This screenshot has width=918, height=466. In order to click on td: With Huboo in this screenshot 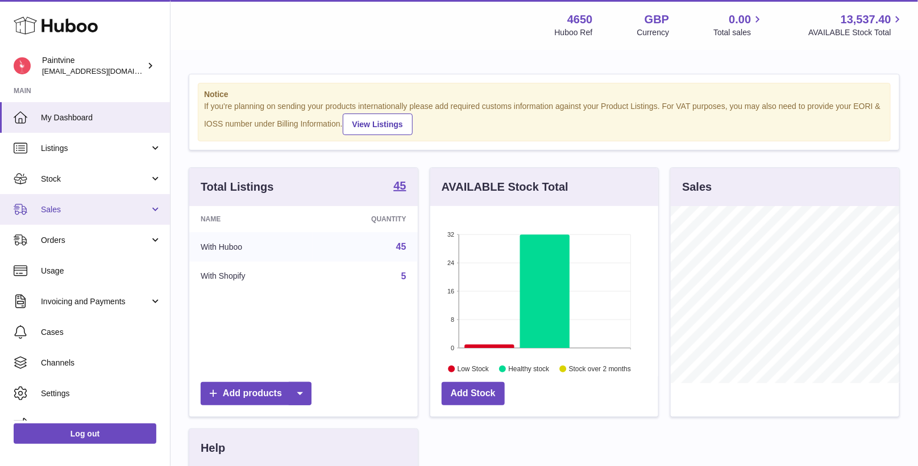, I will do `click(251, 247)`.